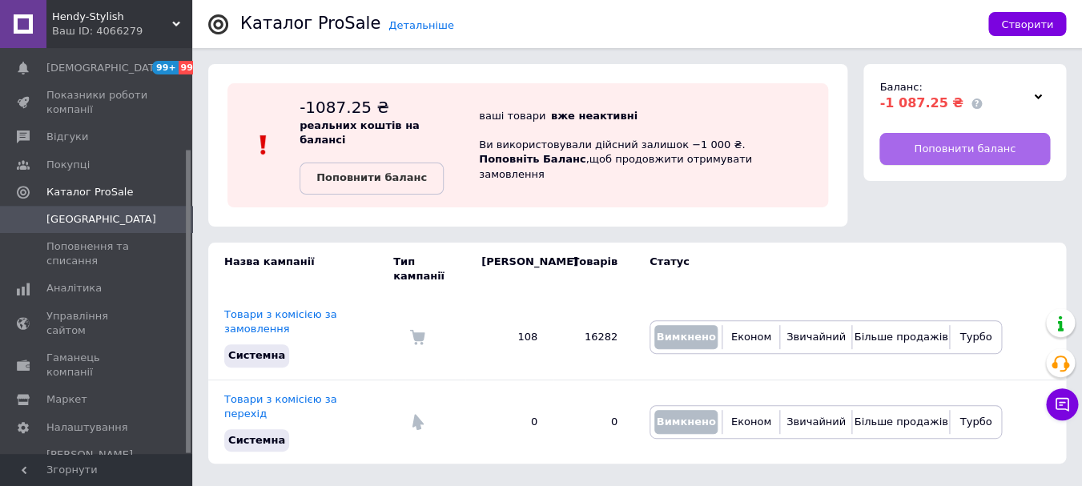 Image resolution: width=1082 pixels, height=486 pixels. Describe the element at coordinates (74, 288) in the screenshot. I see `span: Аналітика` at that location.